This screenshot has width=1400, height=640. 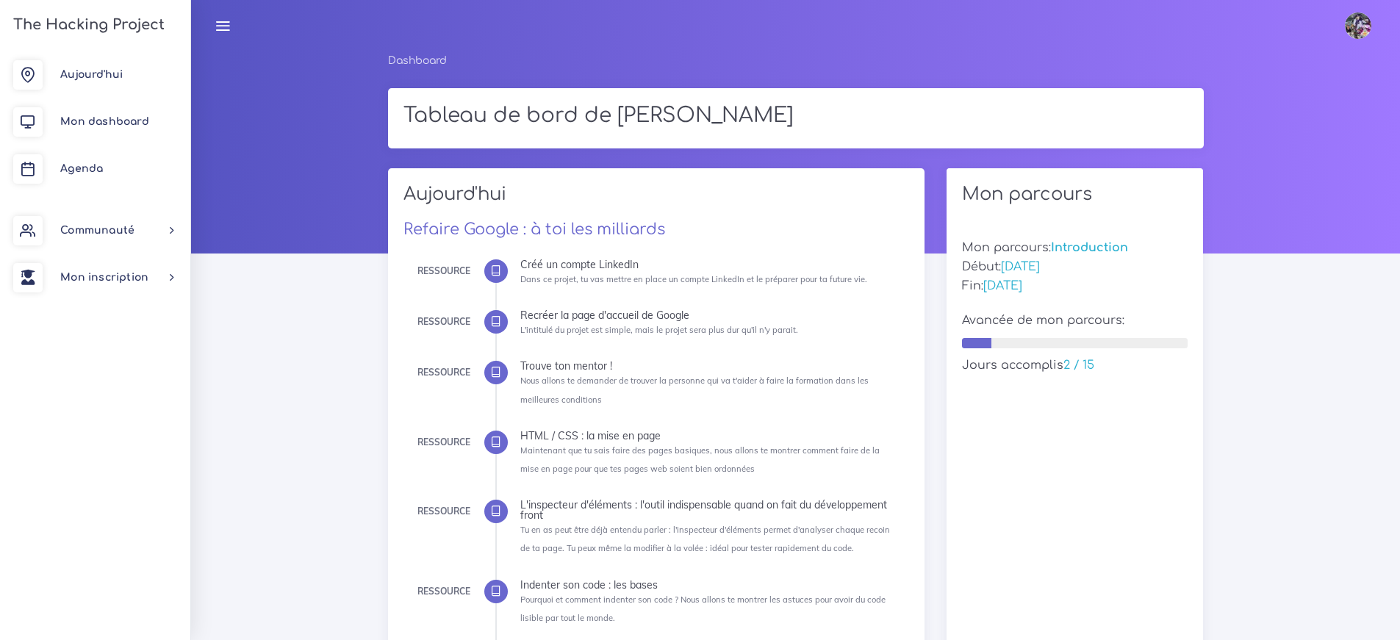 What do you see at coordinates (705, 539) in the screenshot?
I see `small: Tu en as peut être déjà entendu parler : l'inspecteur d'éléments permet d'analyser chaque recoin ...` at bounding box center [705, 539].